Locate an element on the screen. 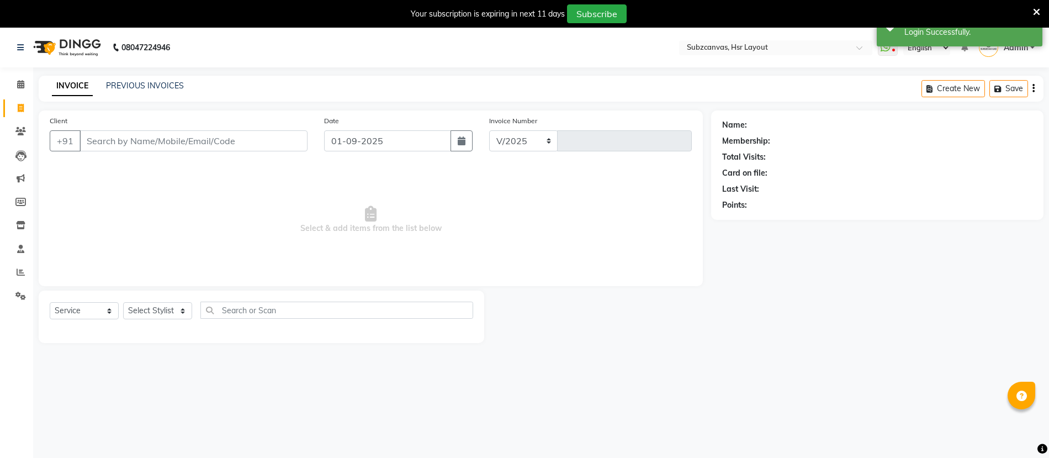 The height and width of the screenshot is (458, 1049). b: 08047224946 is located at coordinates (146, 47).